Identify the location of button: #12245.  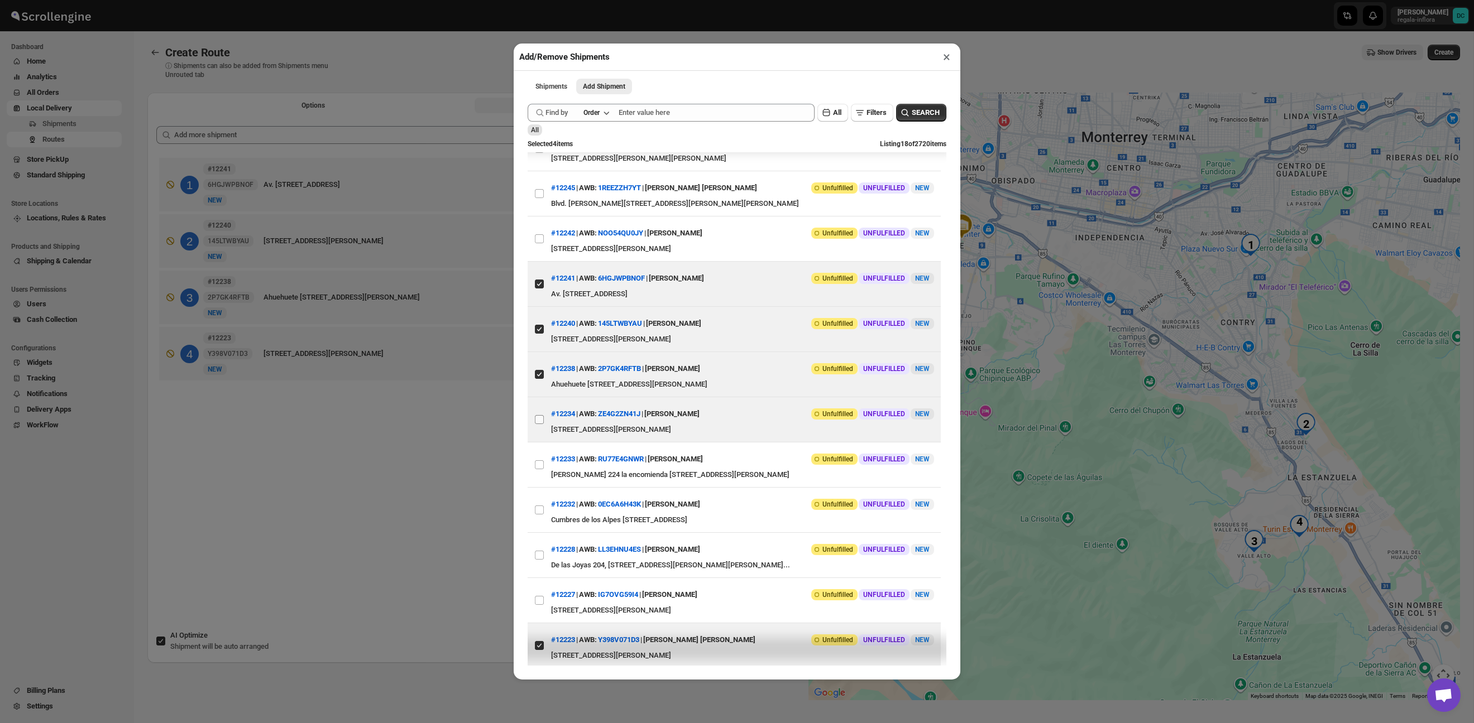
(563, 188).